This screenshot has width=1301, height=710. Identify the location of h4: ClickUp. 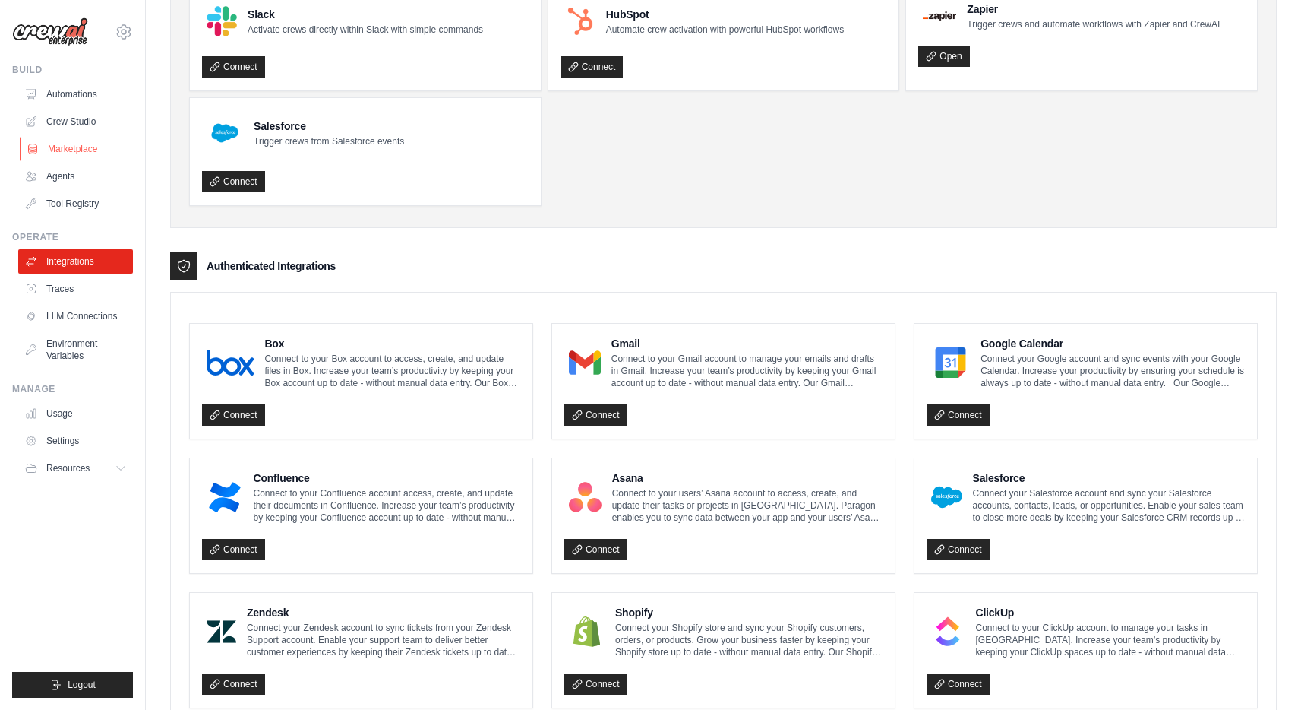
(1110, 612).